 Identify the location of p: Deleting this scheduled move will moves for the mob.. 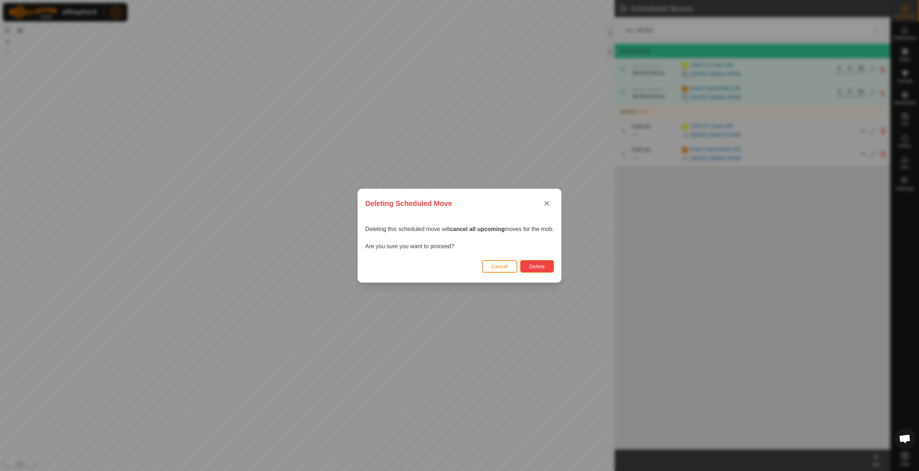
(459, 229).